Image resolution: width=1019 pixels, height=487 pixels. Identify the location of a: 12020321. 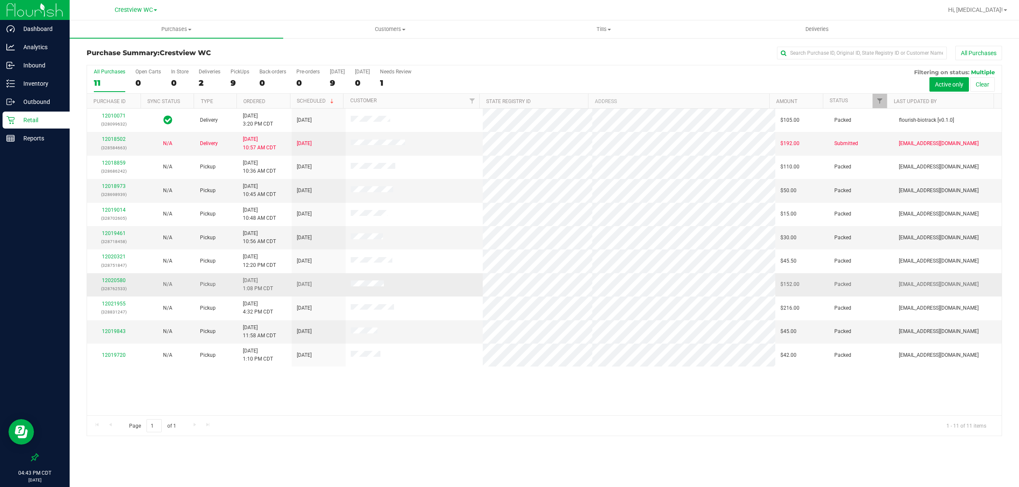
(114, 257).